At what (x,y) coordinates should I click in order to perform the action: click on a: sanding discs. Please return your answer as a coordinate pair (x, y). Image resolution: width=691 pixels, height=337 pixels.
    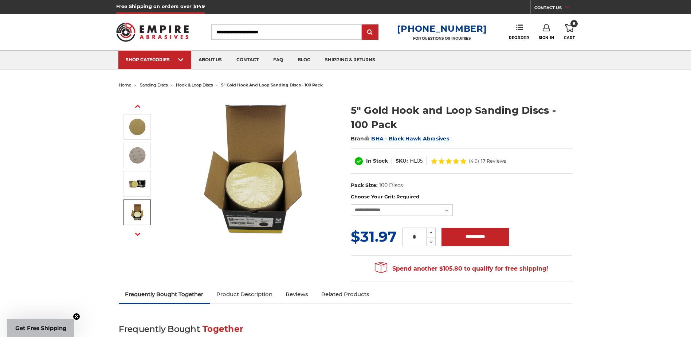
    Looking at the image, I should click on (154, 85).